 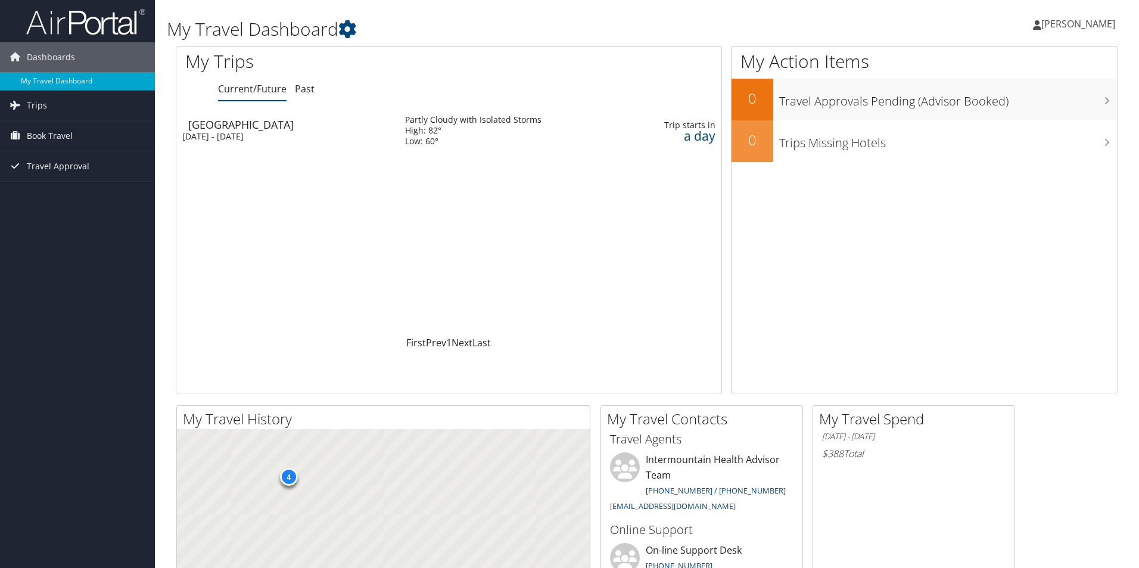 I want to click on span: Dashboards, so click(x=51, y=57).